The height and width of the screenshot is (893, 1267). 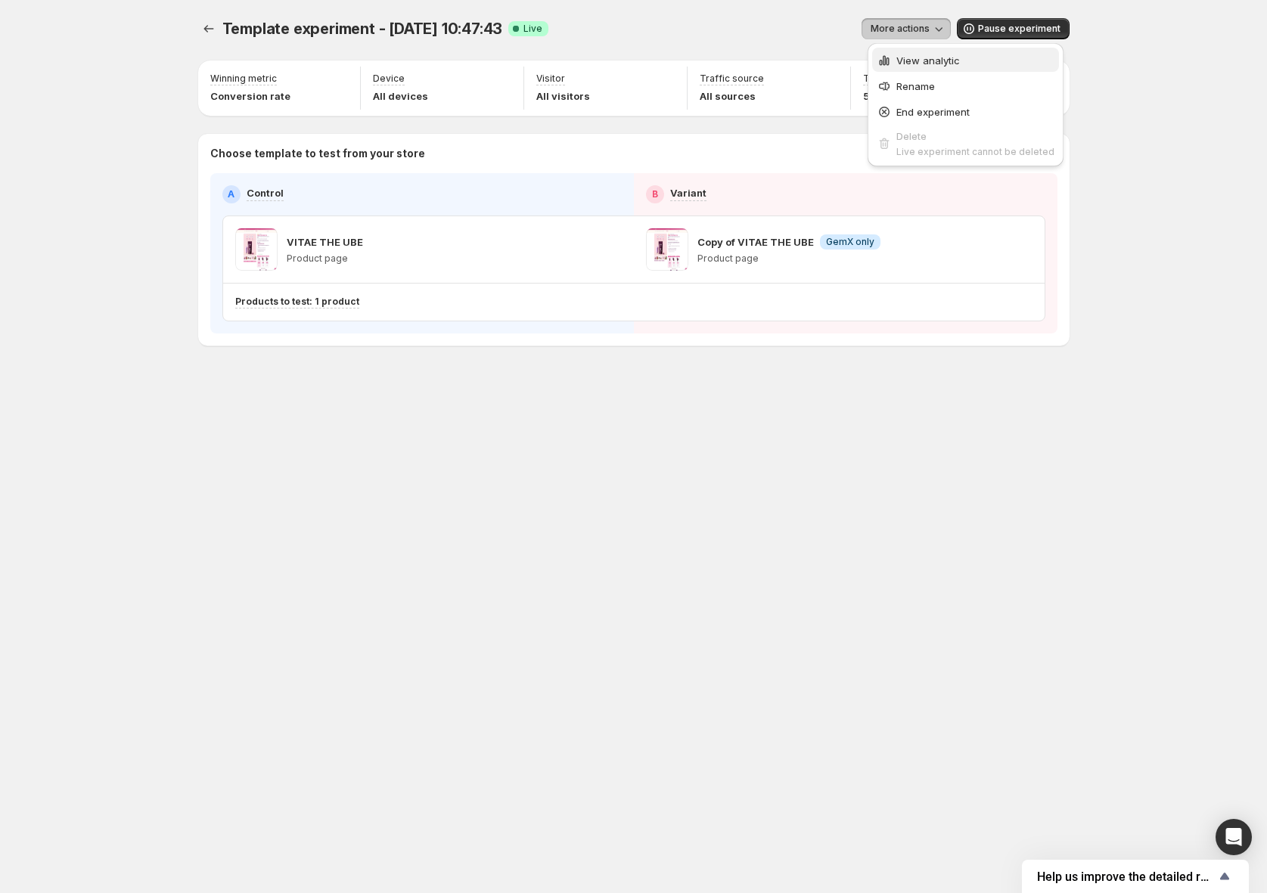 I want to click on span: More actions, so click(x=900, y=29).